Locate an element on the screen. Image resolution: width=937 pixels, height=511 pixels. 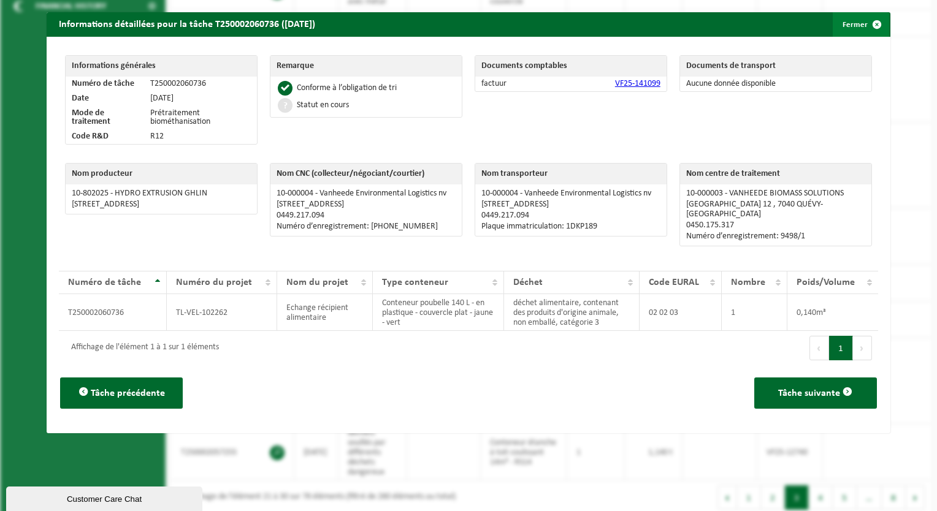
span: Code EURAL is located at coordinates (674, 283).